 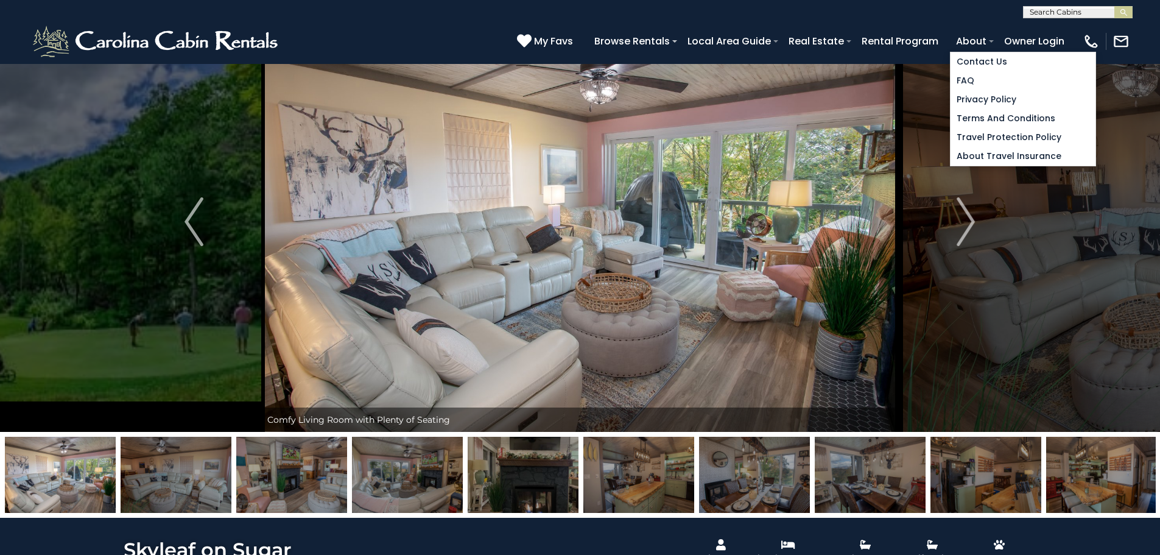 What do you see at coordinates (60, 474) in the screenshot?
I see `img: 163271267` at bounding box center [60, 474].